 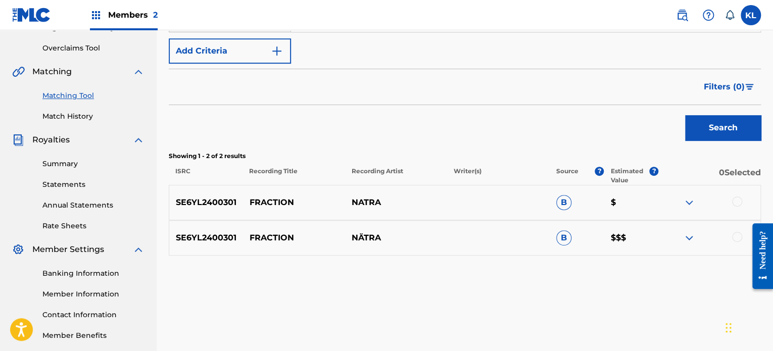 What do you see at coordinates (748, 327) in the screenshot?
I see `div: Chat Widget` at bounding box center [748, 327].